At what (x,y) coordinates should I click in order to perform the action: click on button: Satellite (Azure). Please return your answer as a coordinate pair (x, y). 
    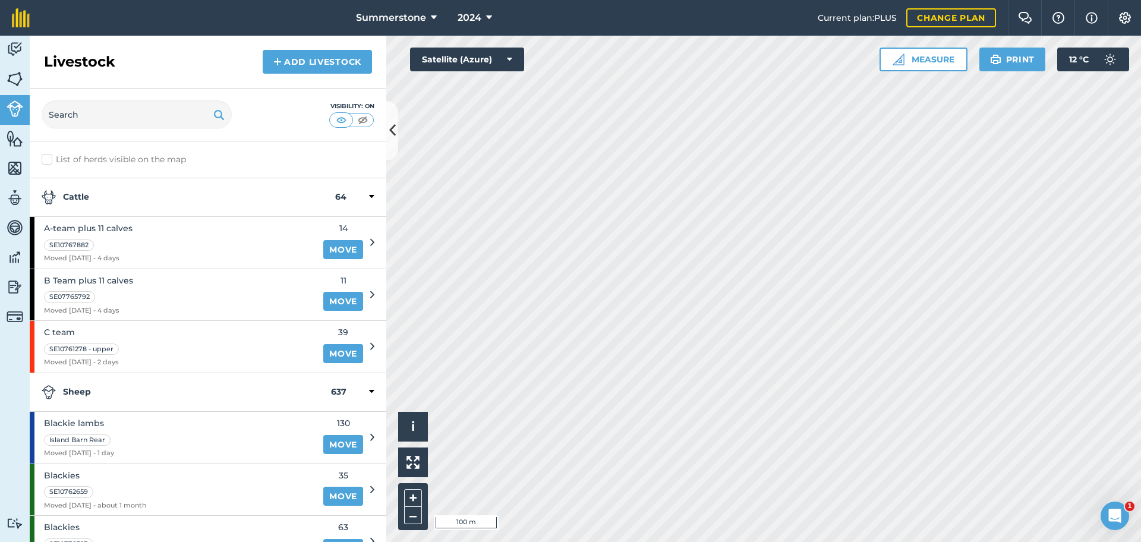
    Looking at the image, I should click on (467, 59).